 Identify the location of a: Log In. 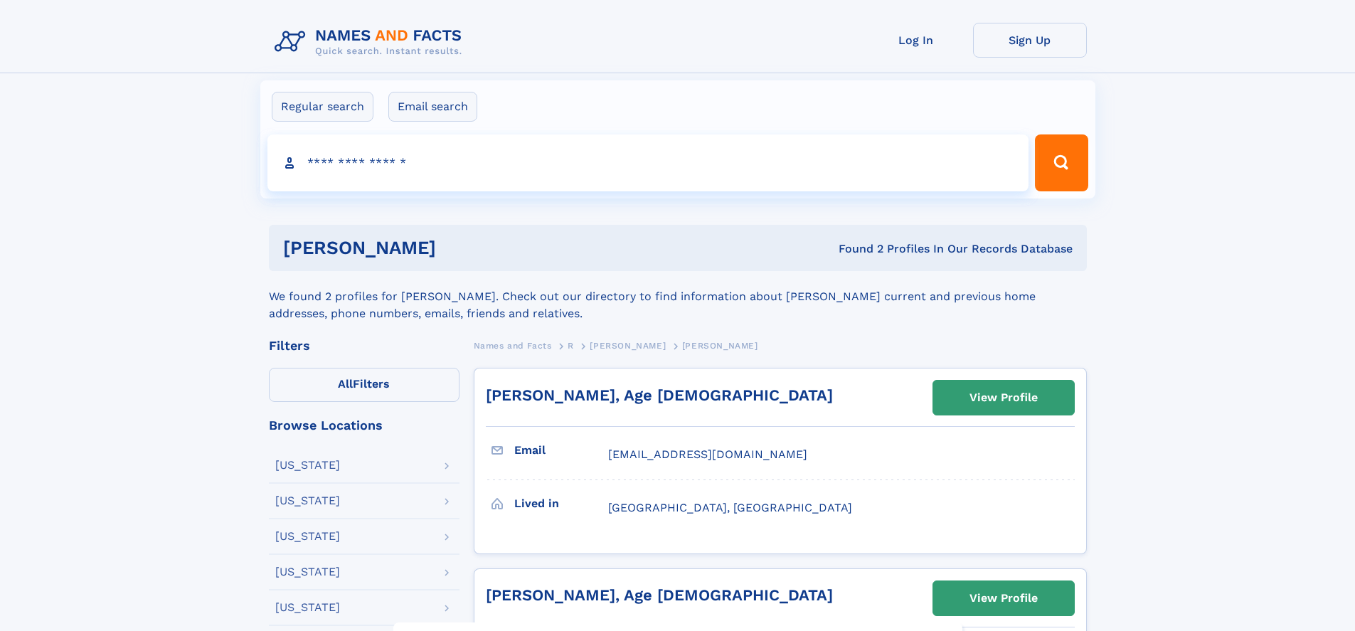
(916, 40).